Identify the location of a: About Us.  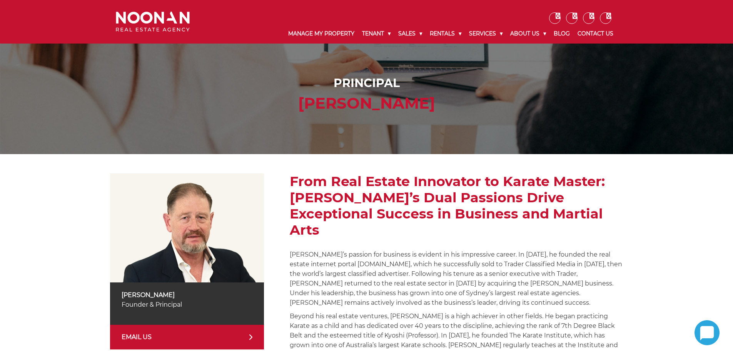
(528, 33).